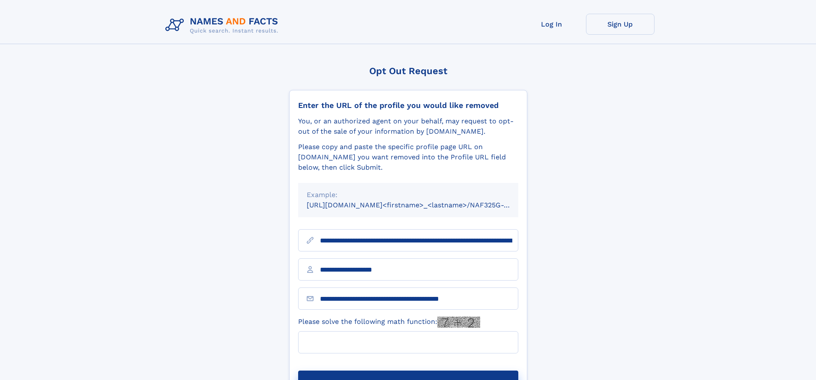 The height and width of the screenshot is (380, 816). What do you see at coordinates (224, 25) in the screenshot?
I see `img: Logo Names and Facts` at bounding box center [224, 25].